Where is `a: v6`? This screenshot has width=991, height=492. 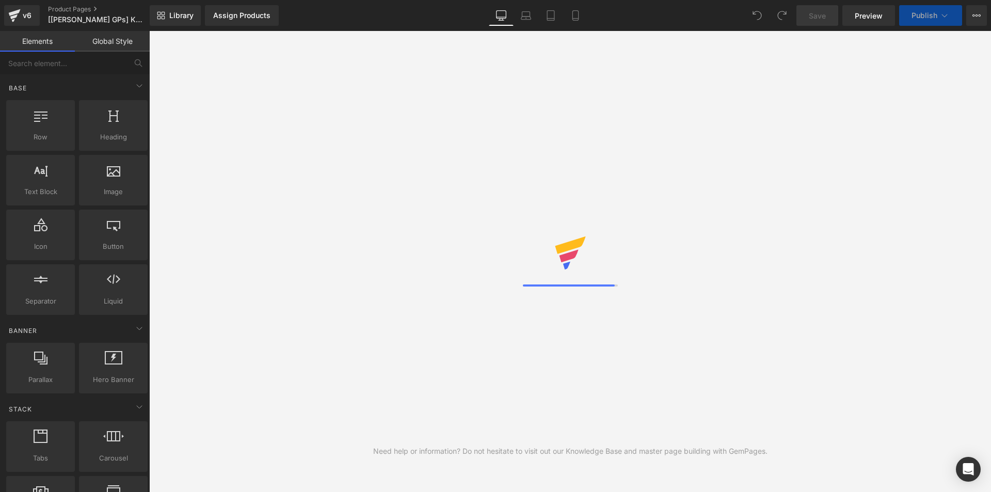
a: v6 is located at coordinates (22, 15).